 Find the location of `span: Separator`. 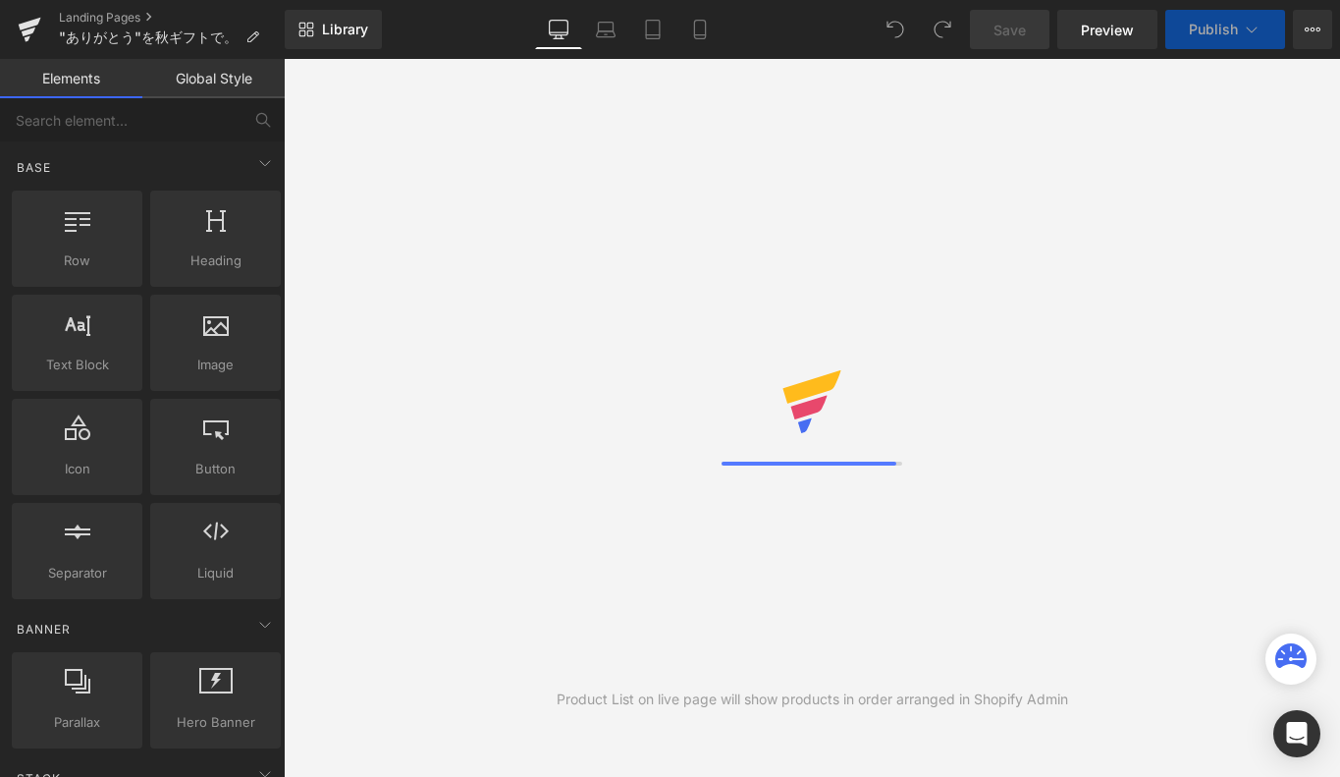

span: Separator is located at coordinates (77, 572).